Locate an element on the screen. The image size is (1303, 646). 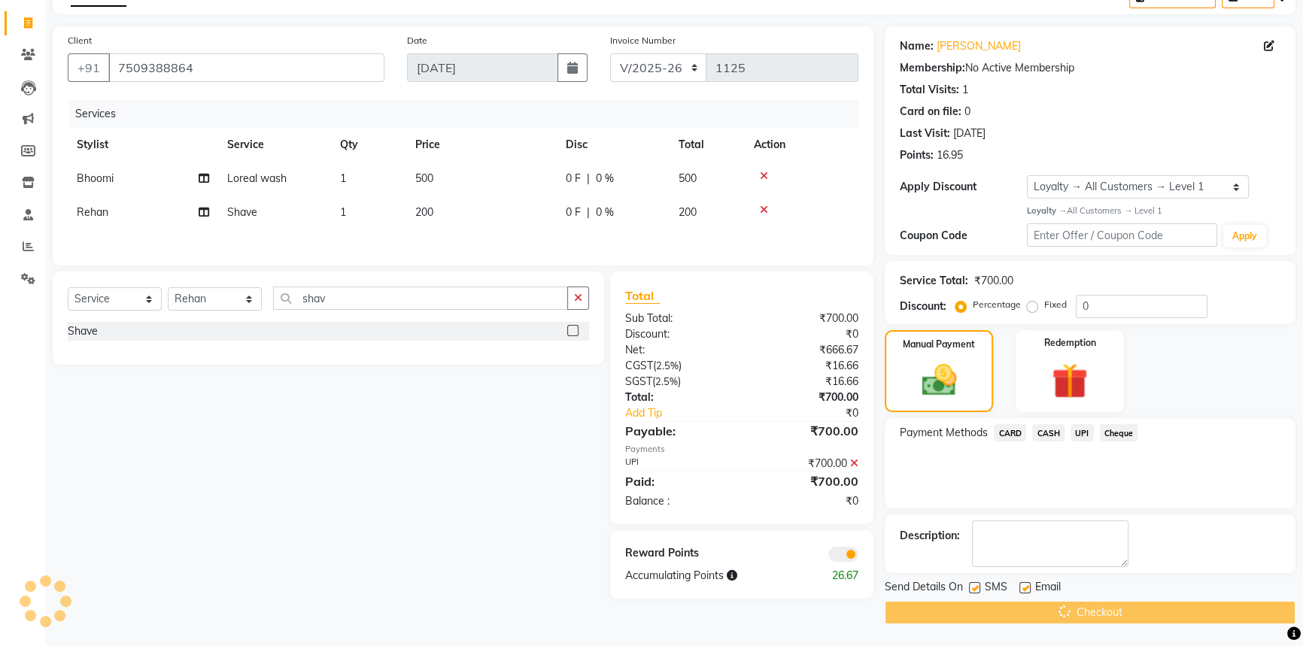
div: Coupon Code is located at coordinates (963, 235).